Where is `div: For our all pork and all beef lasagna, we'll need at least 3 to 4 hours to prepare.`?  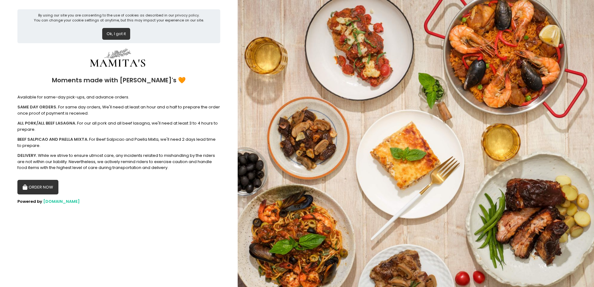 div: For our all pork and all beef lasagna, we'll need at least 3 to 4 hours to prepare. is located at coordinates (119, 126).